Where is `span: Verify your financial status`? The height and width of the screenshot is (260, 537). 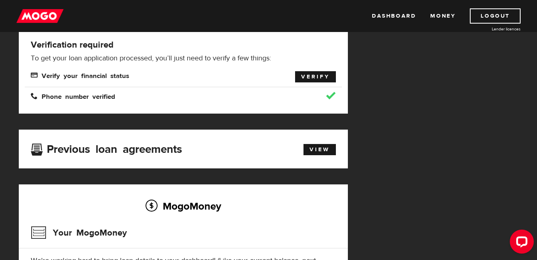
span: Verify your financial status is located at coordinates (80, 75).